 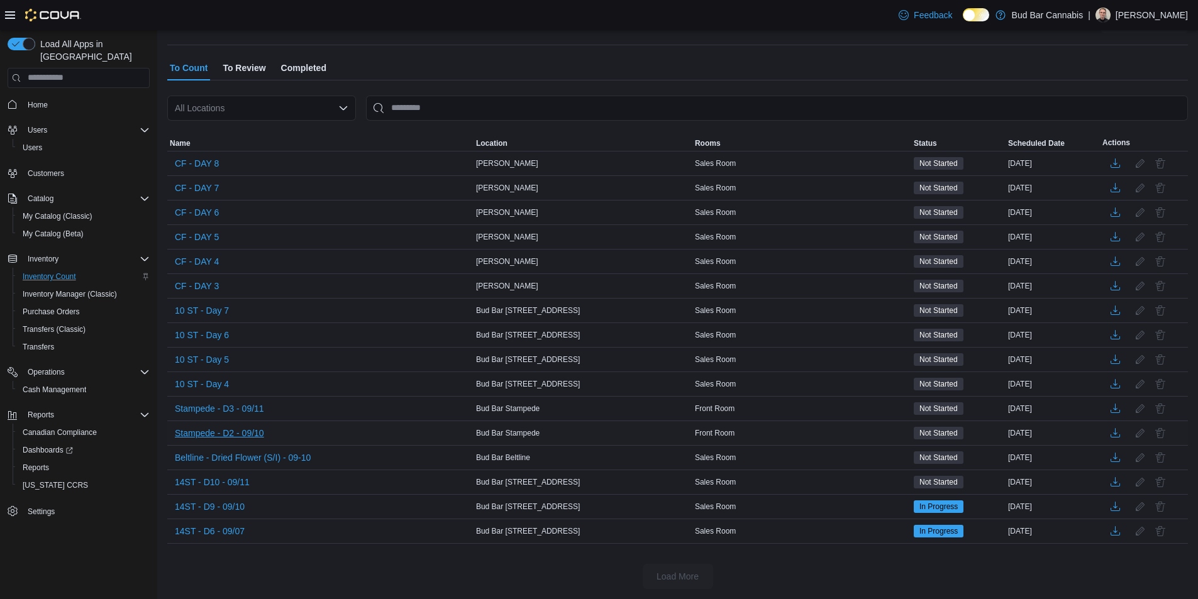 What do you see at coordinates (79, 372) in the screenshot?
I see `button: Operations` at bounding box center [79, 372].